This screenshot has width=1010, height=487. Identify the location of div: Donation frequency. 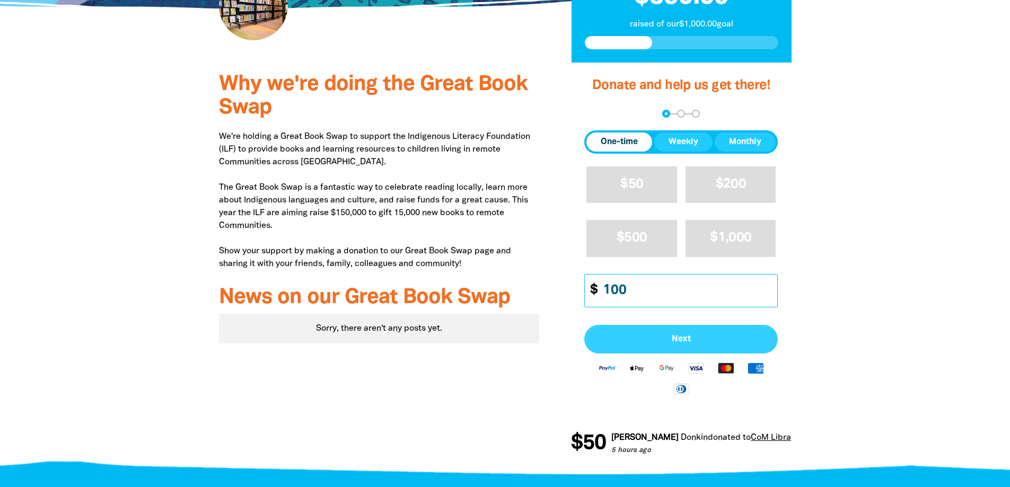
(681, 142).